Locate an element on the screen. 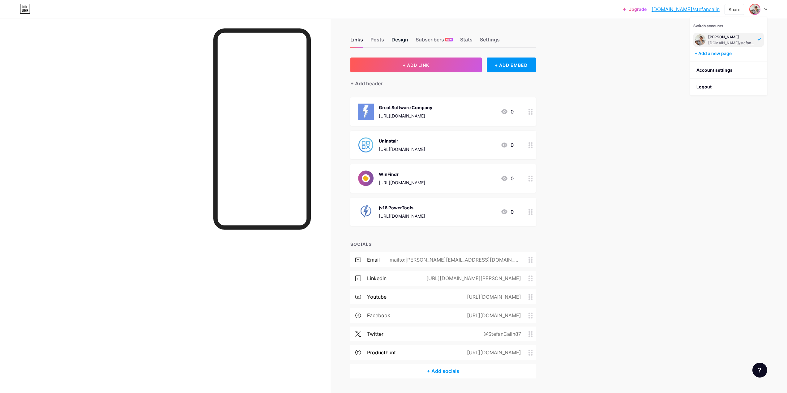 Image resolution: width=787 pixels, height=393 pixels. div: youtube is located at coordinates (377, 297).